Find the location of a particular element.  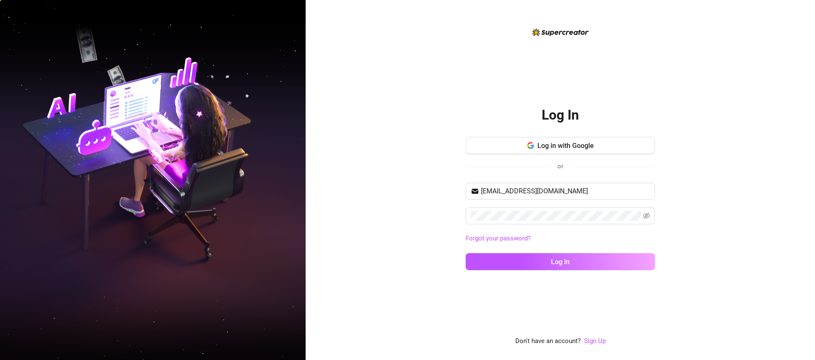

button: Log in with Google is located at coordinates (560, 146).